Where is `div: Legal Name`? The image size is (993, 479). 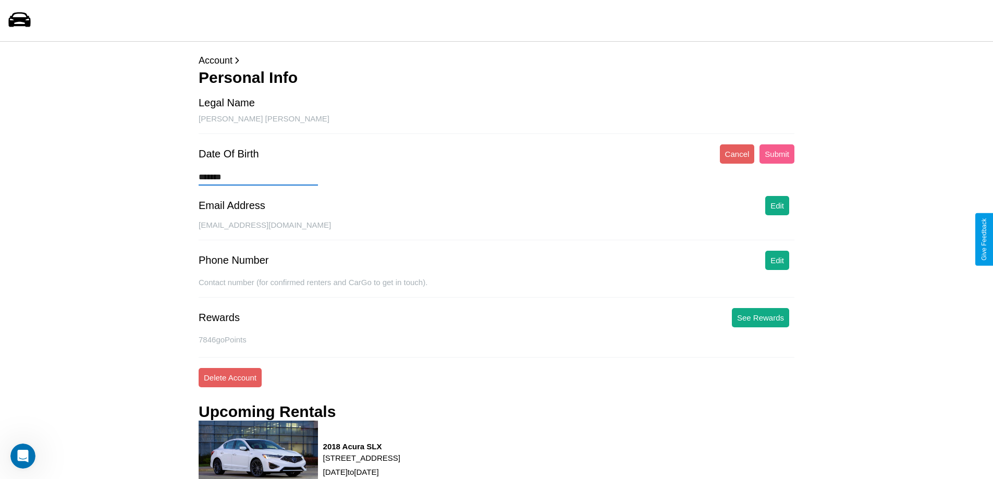 div: Legal Name is located at coordinates (227, 103).